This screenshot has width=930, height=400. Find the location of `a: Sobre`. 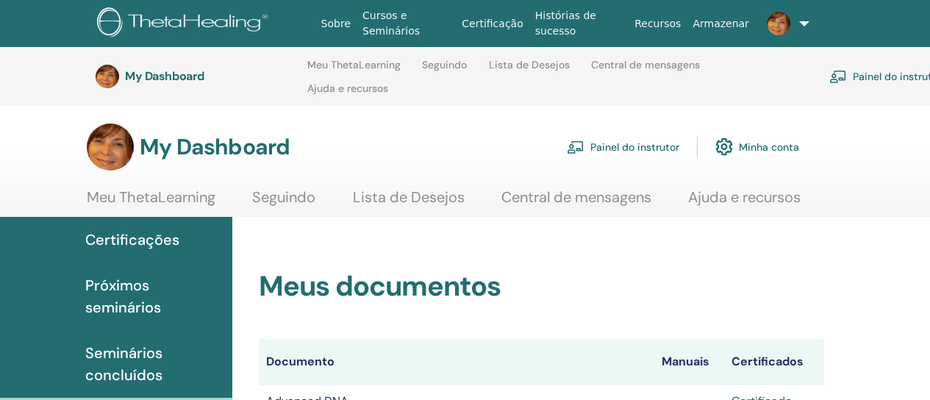

a: Sobre is located at coordinates (336, 24).